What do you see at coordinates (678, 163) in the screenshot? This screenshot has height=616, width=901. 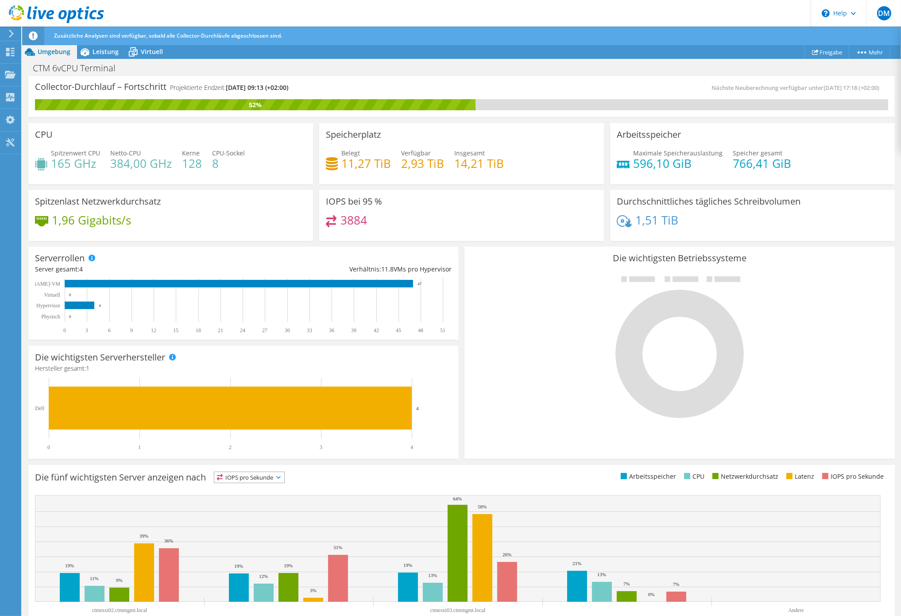 I see `h4: 596,10 GiB` at bounding box center [678, 163].